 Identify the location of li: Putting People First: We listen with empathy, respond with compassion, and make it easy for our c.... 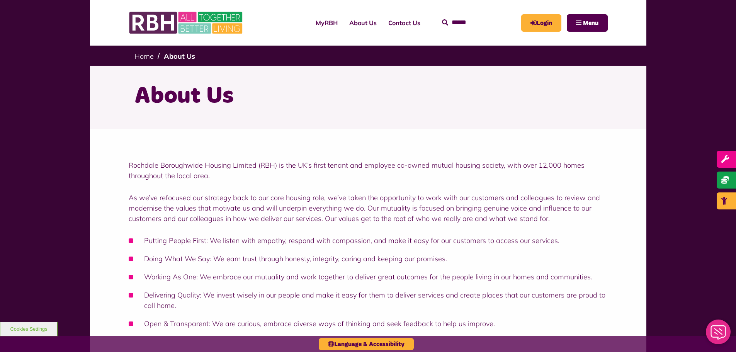
(368, 240).